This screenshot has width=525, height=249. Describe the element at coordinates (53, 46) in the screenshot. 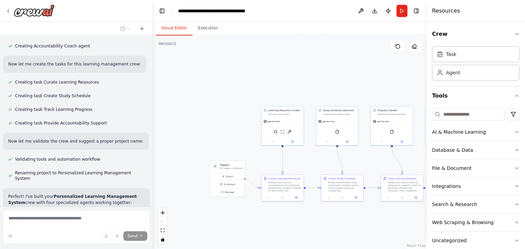

I see `span: Creating Accountability Coach agent` at that location.